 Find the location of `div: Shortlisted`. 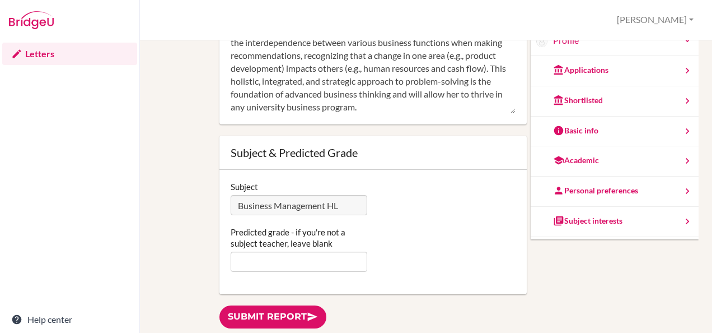

div: Shortlisted is located at coordinates (578, 100).